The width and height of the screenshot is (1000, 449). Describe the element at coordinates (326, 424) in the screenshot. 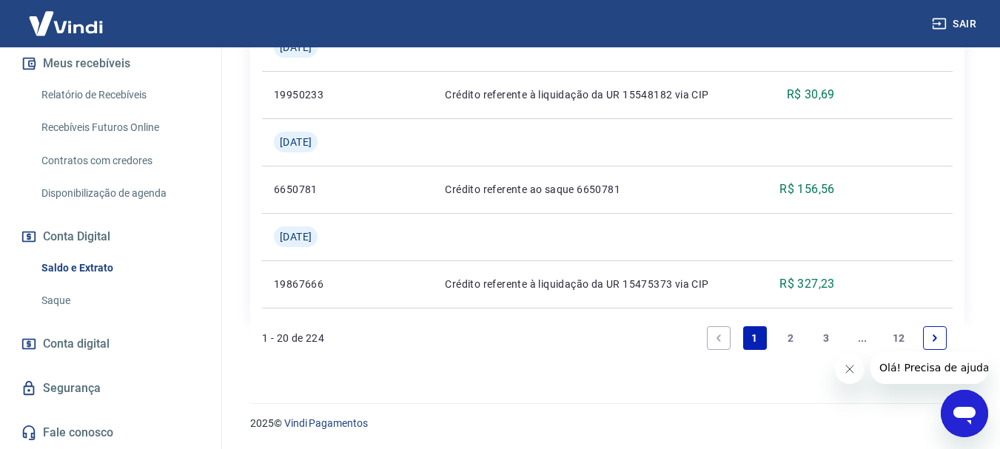

I see `a: Vindi Pagamentos` at that location.